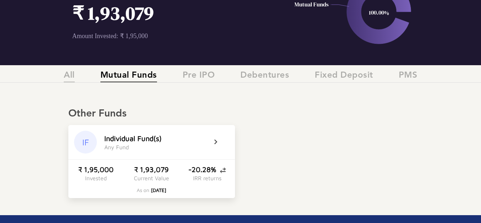 This screenshot has height=223, width=481. What do you see at coordinates (207, 169) in the screenshot?
I see `div: -20.28%` at bounding box center [207, 169].